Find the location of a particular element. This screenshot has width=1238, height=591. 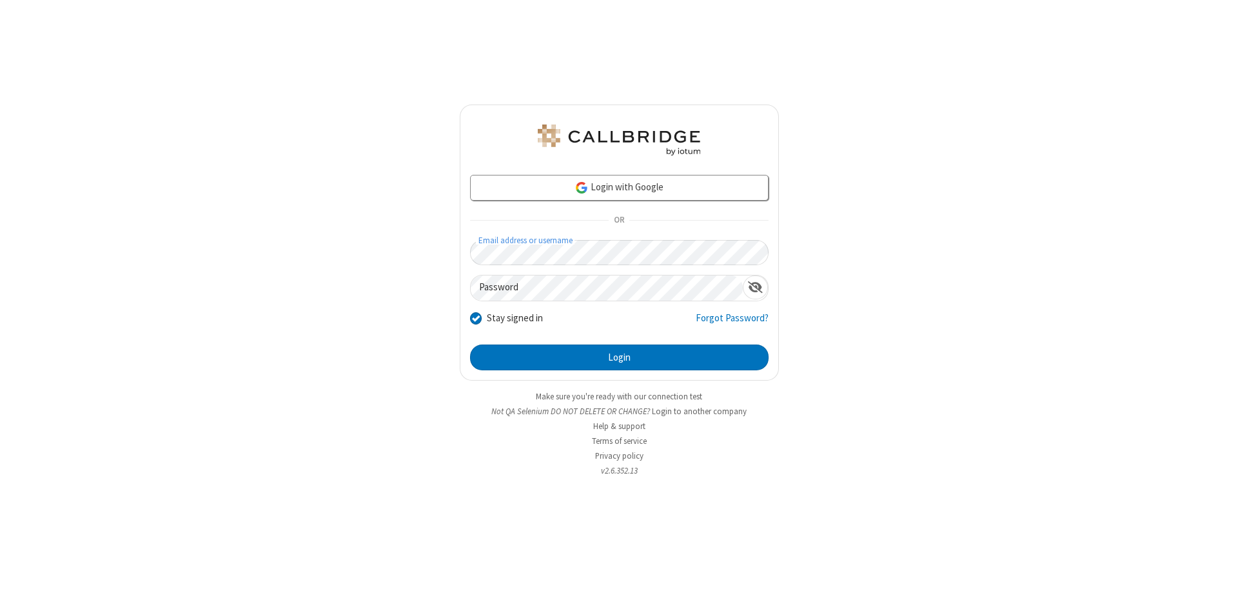

img: google-icon.png is located at coordinates (582, 188).